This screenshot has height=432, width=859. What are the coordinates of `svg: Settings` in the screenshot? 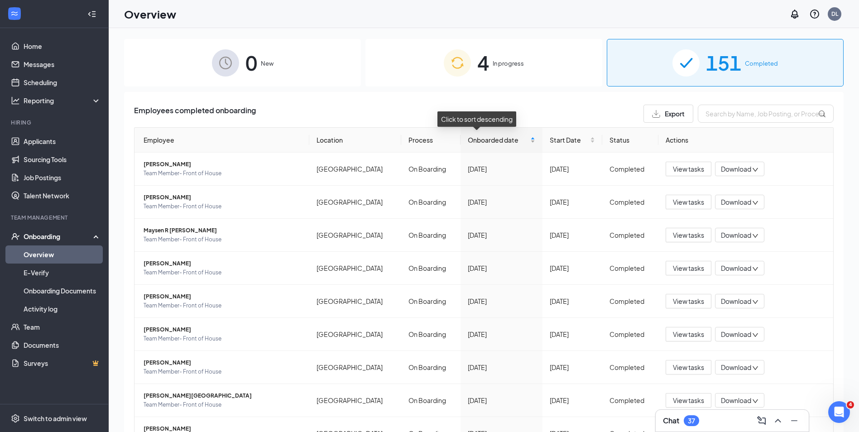 It's located at (15, 419).